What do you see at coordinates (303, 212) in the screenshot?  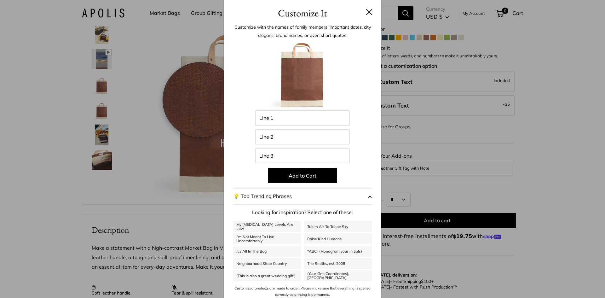 I see `p: Looking for inspiration? Select one of these:` at bounding box center [303, 212].